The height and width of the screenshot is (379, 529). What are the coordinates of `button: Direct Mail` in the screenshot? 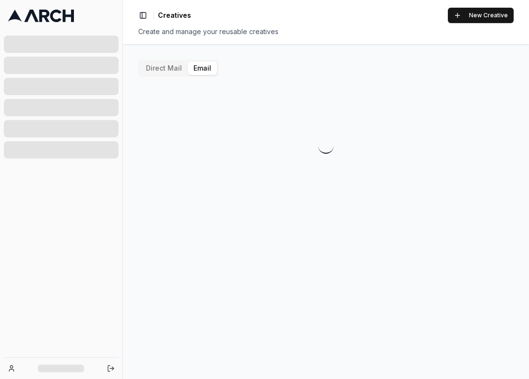 It's located at (164, 68).